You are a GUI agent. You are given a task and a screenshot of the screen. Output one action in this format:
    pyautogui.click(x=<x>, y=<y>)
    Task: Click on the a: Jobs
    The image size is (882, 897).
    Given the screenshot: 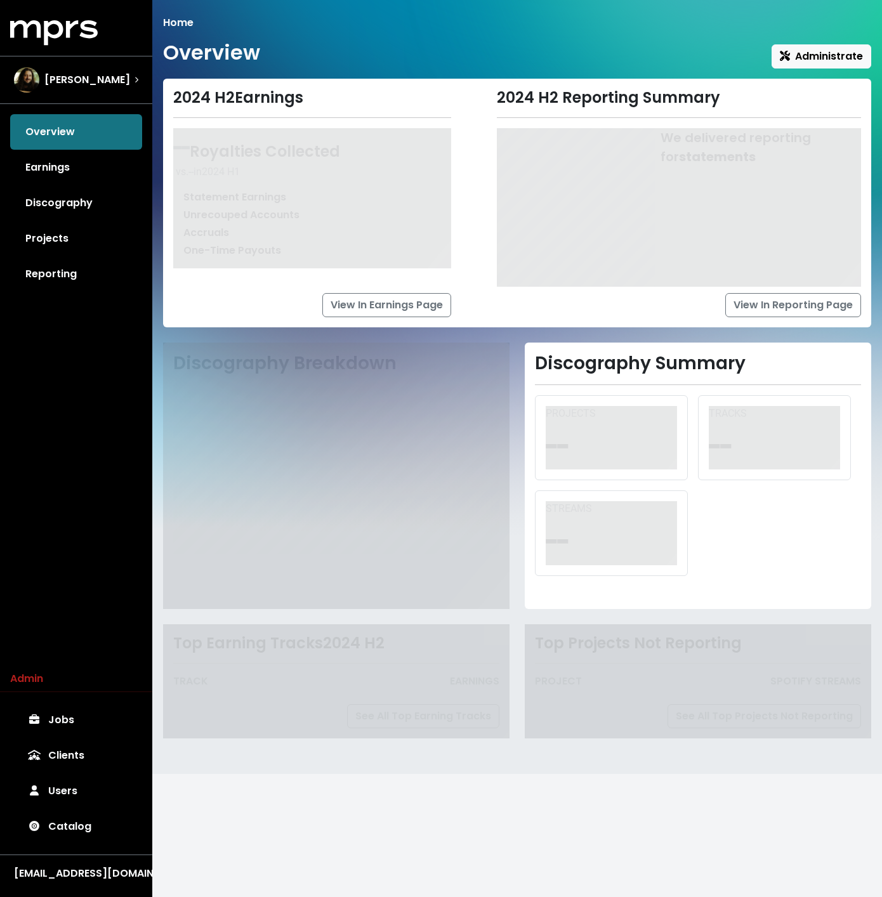 What is the action you would take?
    pyautogui.click(x=76, y=720)
    